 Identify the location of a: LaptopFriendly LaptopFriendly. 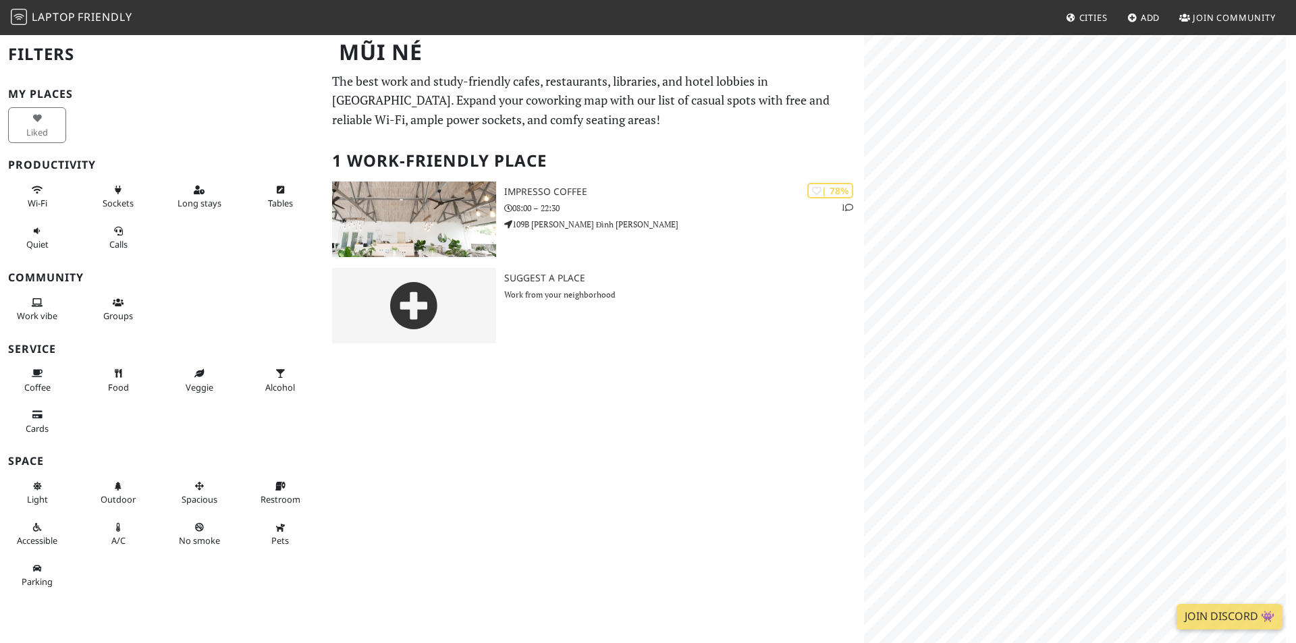
(72, 18).